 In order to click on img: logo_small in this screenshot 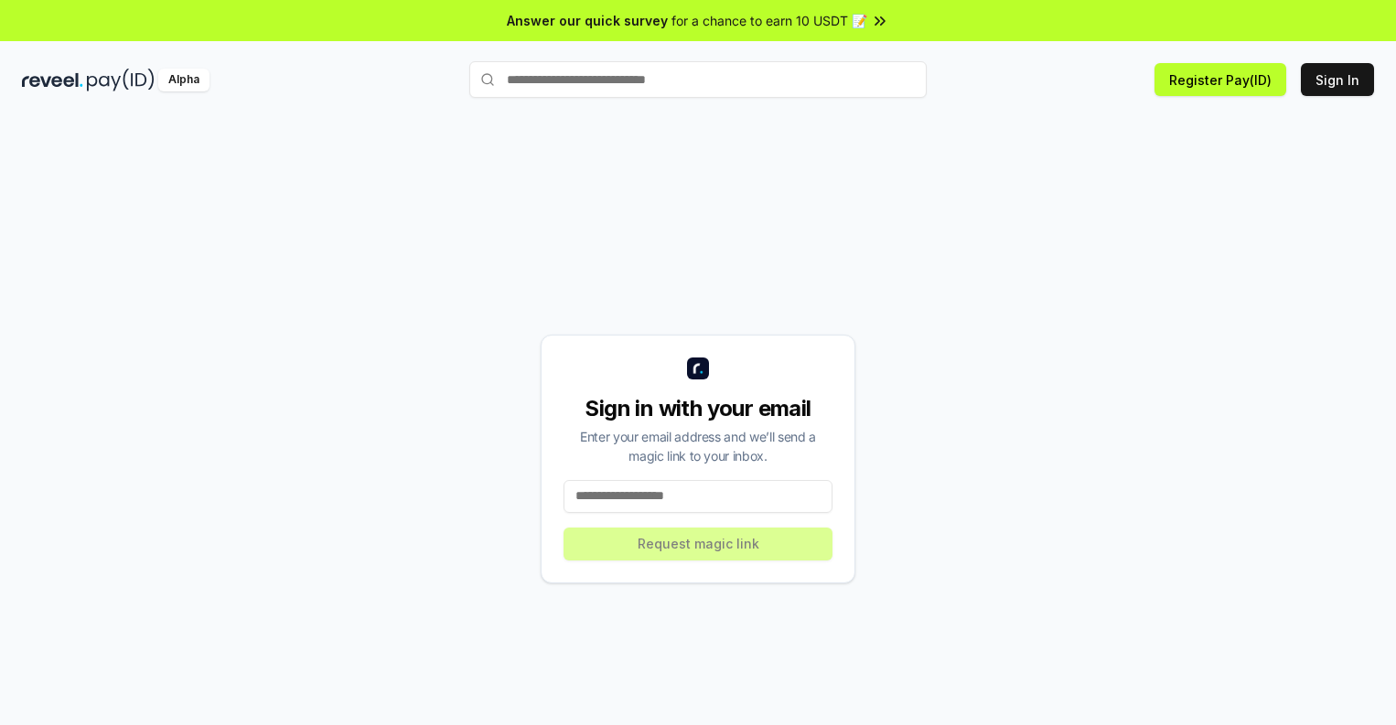, I will do `click(698, 369)`.